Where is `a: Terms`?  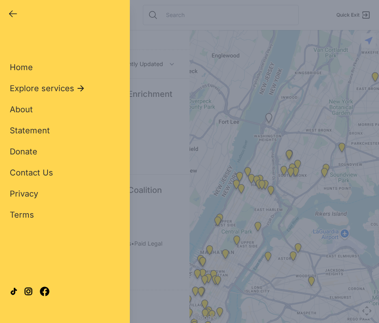
a: Terms is located at coordinates (22, 215).